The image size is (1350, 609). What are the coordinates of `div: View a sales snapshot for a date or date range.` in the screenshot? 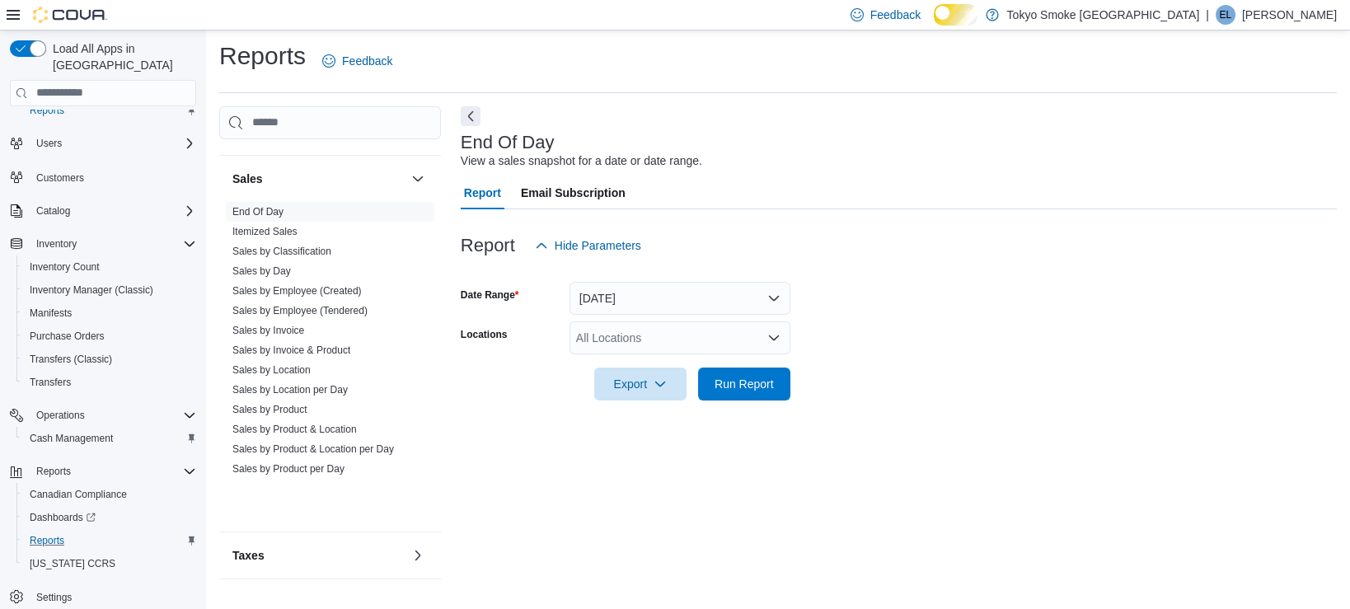 It's located at (581, 161).